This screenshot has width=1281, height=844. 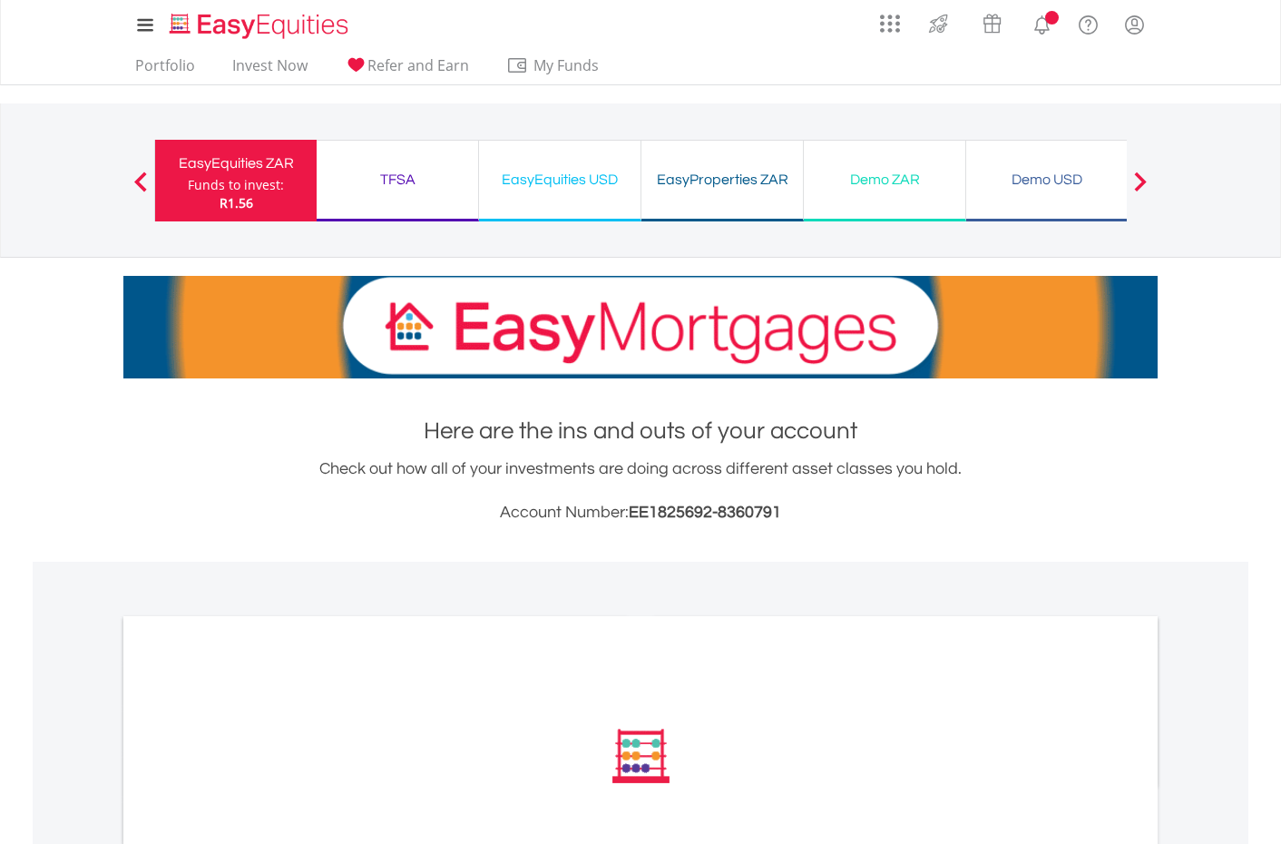 I want to click on span: EE1825692-8360791, so click(x=705, y=512).